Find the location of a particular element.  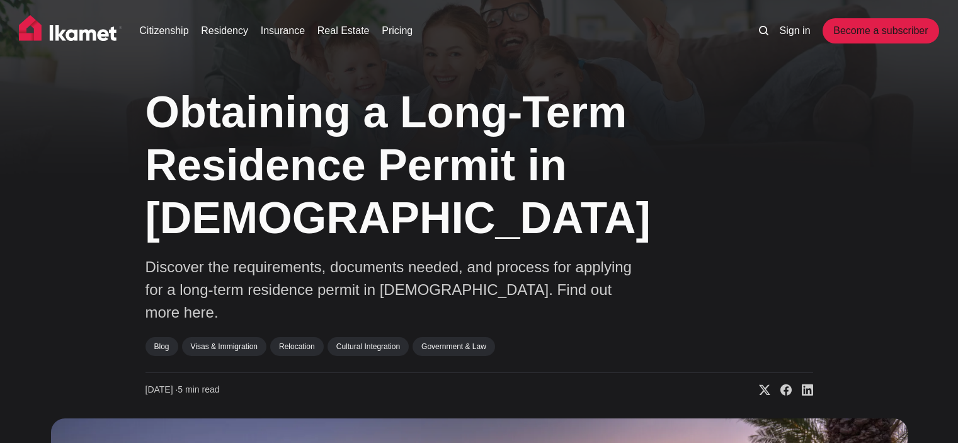

a: Cultural Integration is located at coordinates (368, 346).